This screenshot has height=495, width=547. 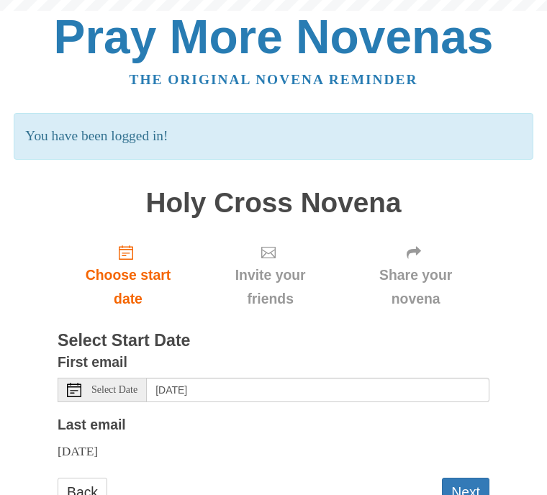 I want to click on a: Pray More Novenas, so click(x=273, y=37).